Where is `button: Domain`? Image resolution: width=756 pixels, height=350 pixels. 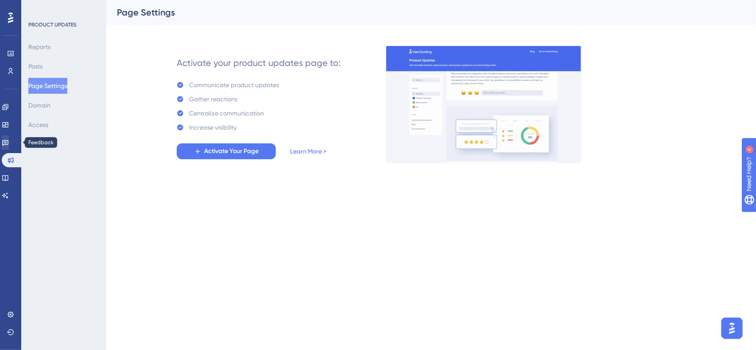
button: Domain is located at coordinates (39, 105).